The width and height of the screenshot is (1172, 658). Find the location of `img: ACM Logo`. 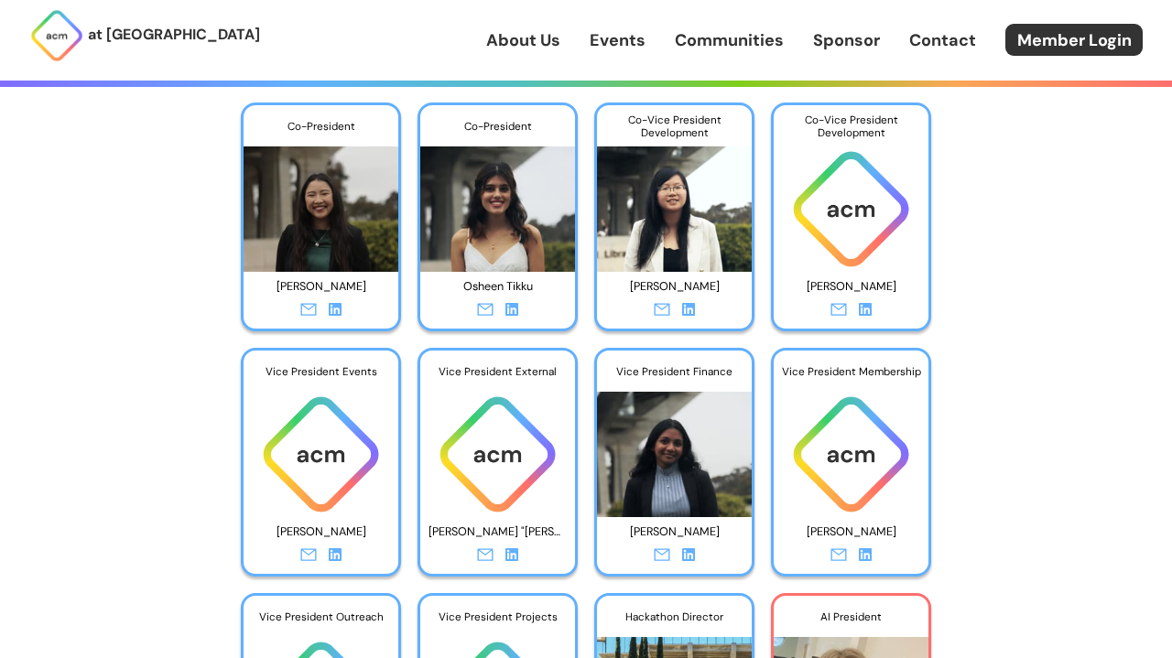

img: ACM Logo is located at coordinates (57, 36).